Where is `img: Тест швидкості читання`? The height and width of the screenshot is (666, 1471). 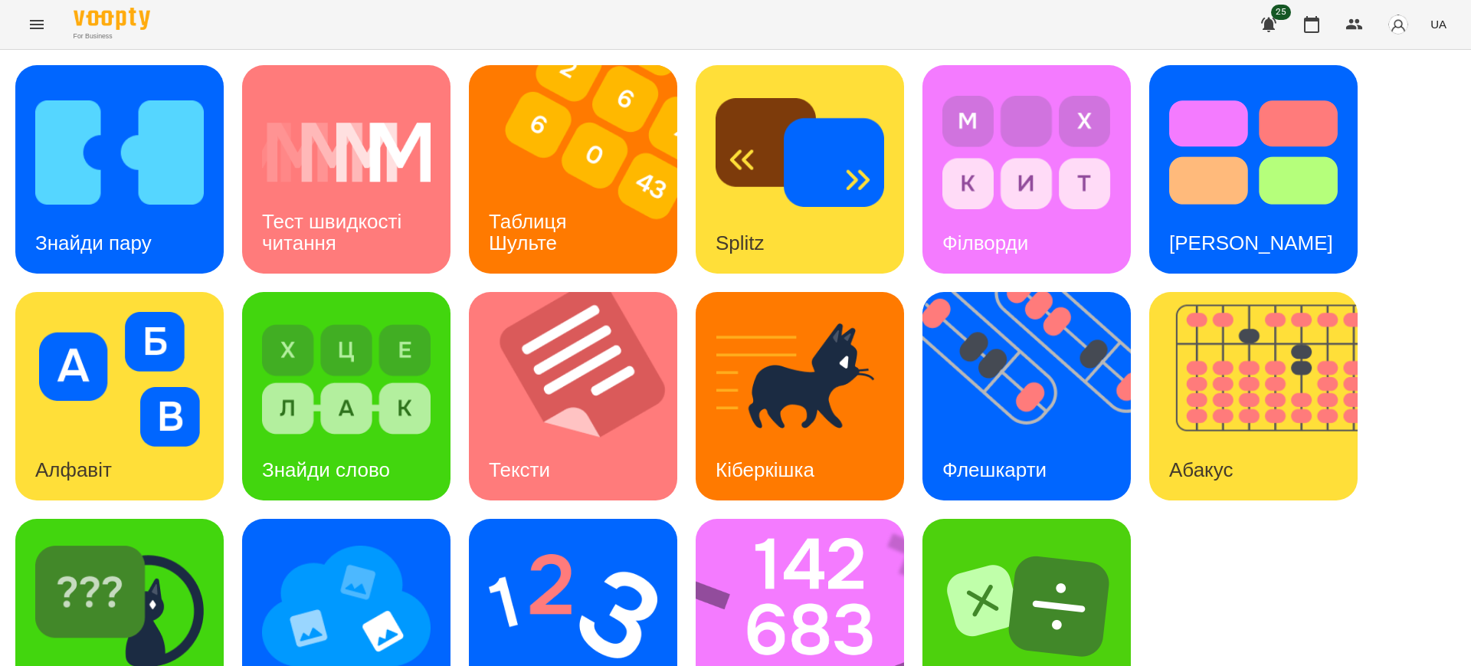
img: Тест швидкості читання is located at coordinates (346, 152).